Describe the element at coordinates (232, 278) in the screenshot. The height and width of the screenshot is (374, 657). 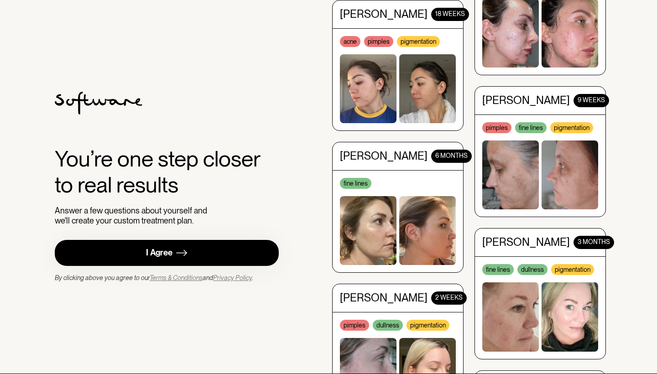
I see `a: Privacy Policy` at that location.